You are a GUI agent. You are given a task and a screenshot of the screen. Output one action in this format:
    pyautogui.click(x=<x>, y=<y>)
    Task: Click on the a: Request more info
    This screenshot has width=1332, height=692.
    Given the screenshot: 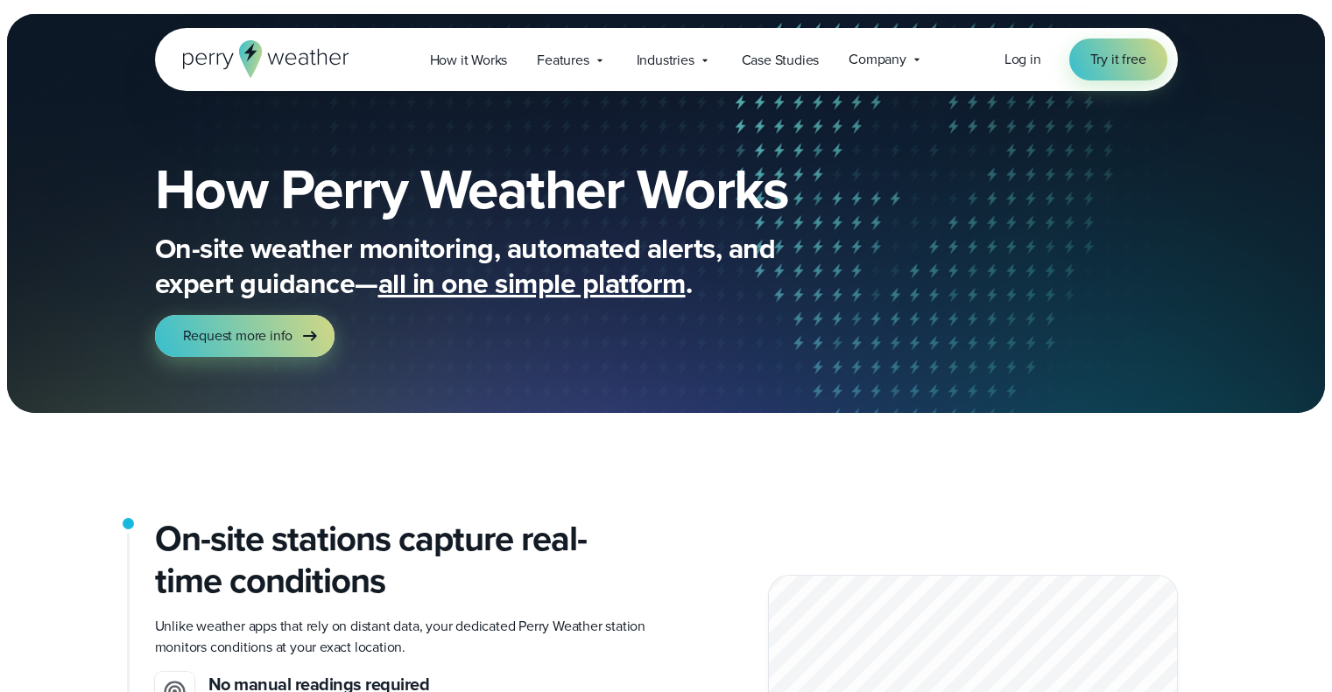 What is the action you would take?
    pyautogui.click(x=245, y=336)
    